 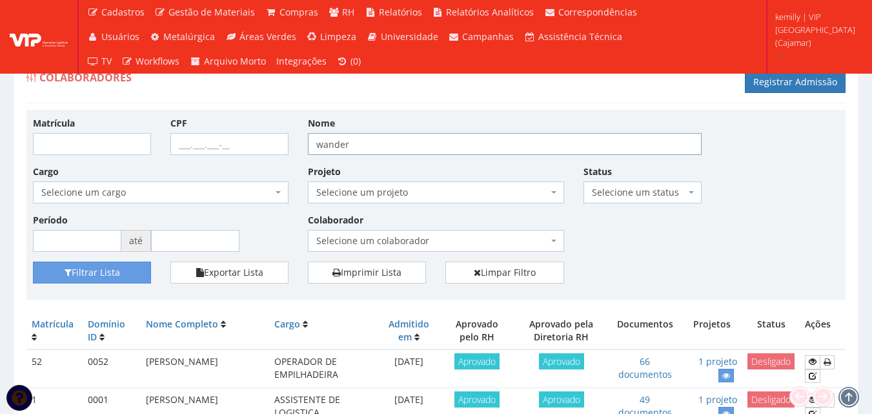 I want to click on button: Exportar Lista, so click(x=229, y=272).